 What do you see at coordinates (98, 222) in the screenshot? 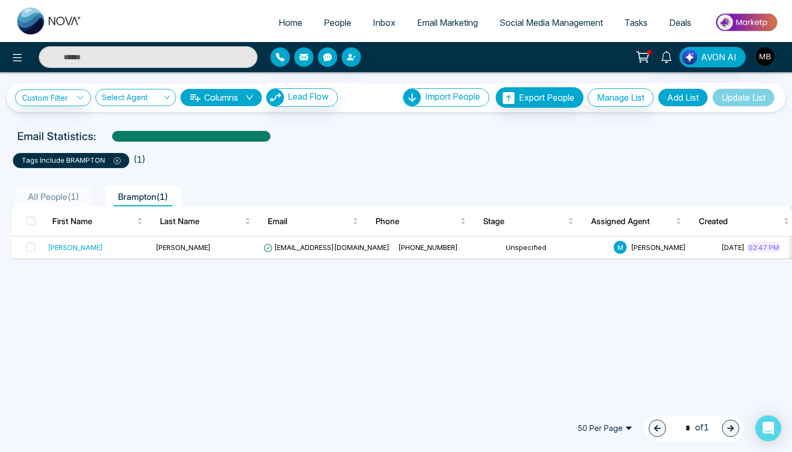
I see `th: First Name` at bounding box center [98, 222].